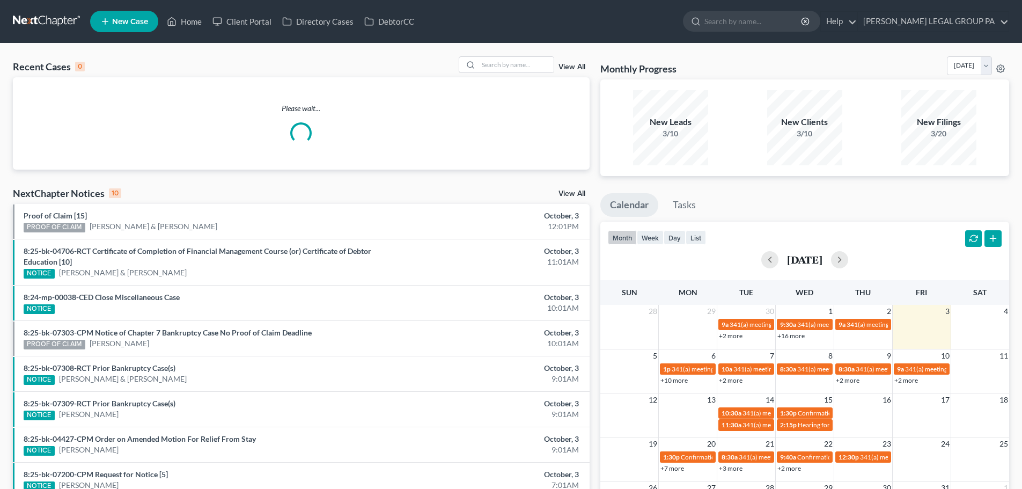  What do you see at coordinates (99, 367) in the screenshot?
I see `a: 8:25-bk-07308-RCT Prior Bankruptcy Case(s)` at bounding box center [99, 367].